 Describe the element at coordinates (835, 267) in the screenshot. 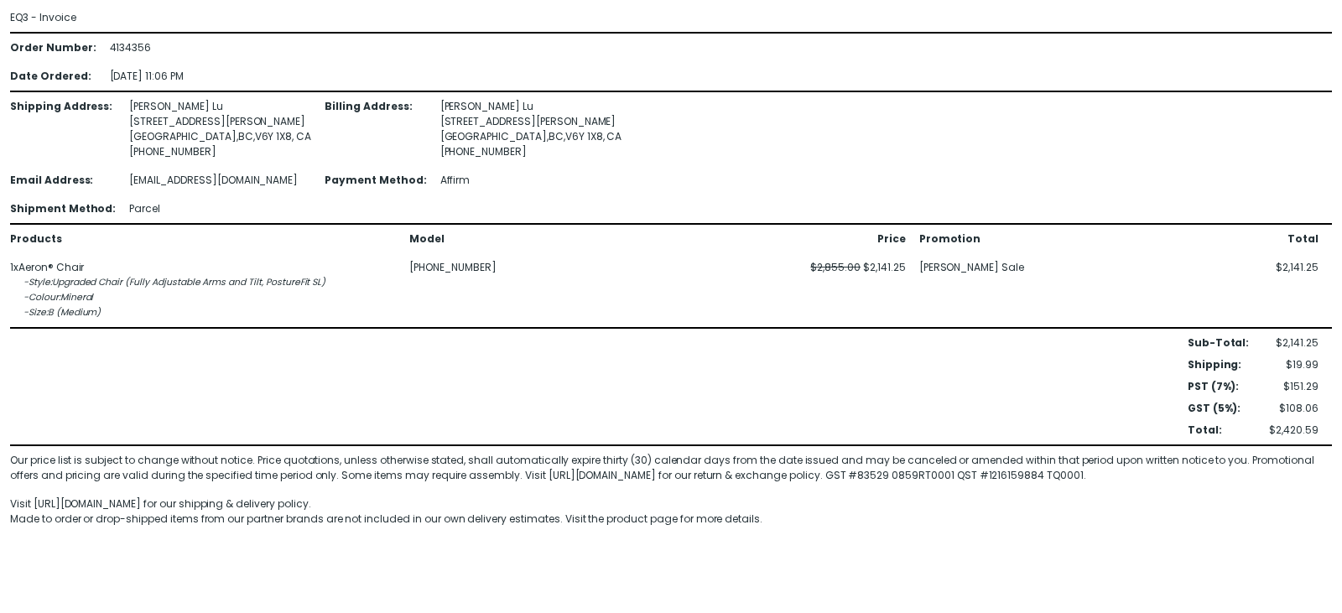

I see `span: $2,855.00` at that location.